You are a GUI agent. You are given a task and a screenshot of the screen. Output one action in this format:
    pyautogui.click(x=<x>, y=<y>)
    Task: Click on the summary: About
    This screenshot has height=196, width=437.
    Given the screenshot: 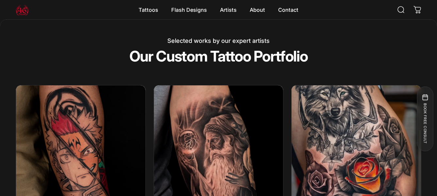 What is the action you would take?
    pyautogui.click(x=257, y=10)
    